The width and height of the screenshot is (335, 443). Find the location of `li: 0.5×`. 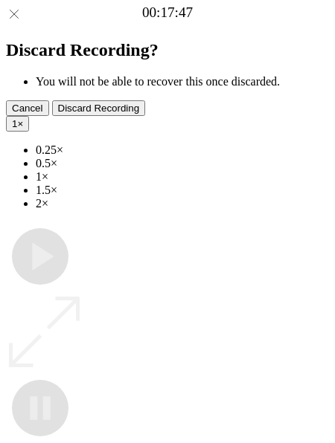

li: 0.5× is located at coordinates (182, 164).